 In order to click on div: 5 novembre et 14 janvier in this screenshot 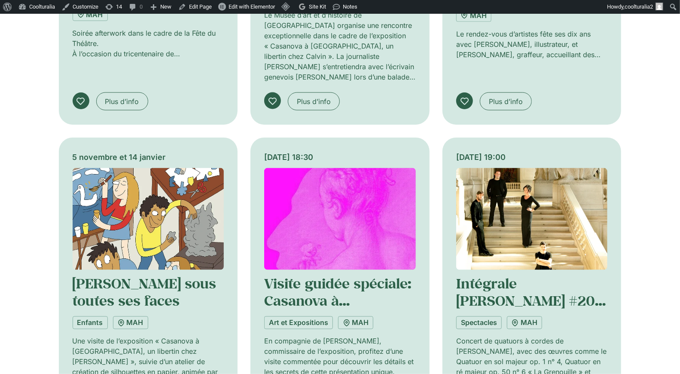, I will do `click(148, 157)`.